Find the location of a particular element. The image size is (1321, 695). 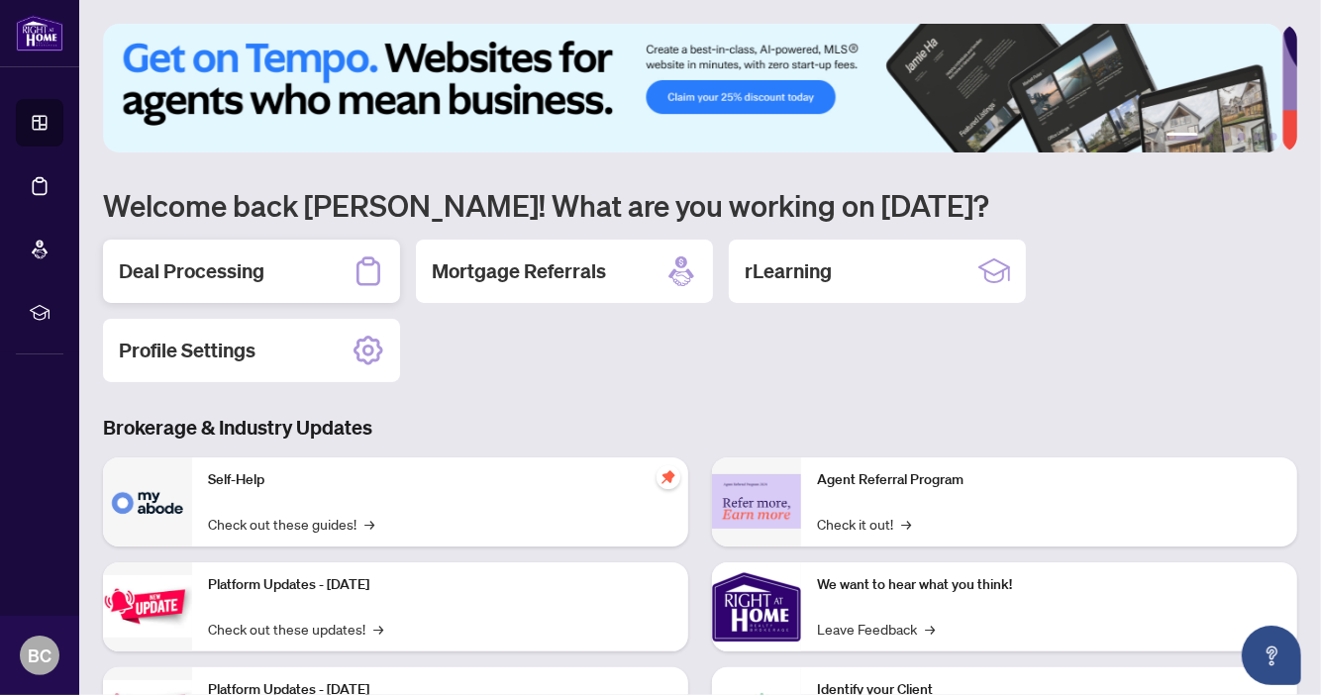

a: Check out these guides!→ is located at coordinates (291, 524).